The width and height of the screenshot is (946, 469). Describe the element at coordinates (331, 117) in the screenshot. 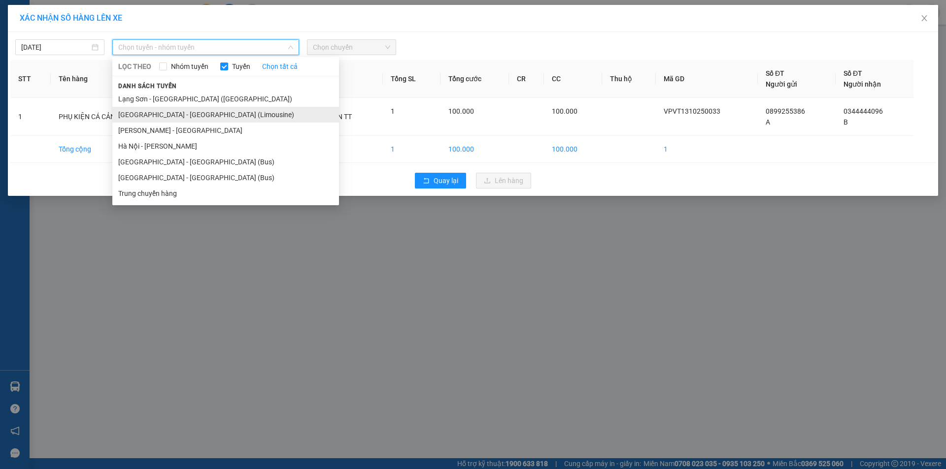

I see `span: NG NHẬN TT` at that location.